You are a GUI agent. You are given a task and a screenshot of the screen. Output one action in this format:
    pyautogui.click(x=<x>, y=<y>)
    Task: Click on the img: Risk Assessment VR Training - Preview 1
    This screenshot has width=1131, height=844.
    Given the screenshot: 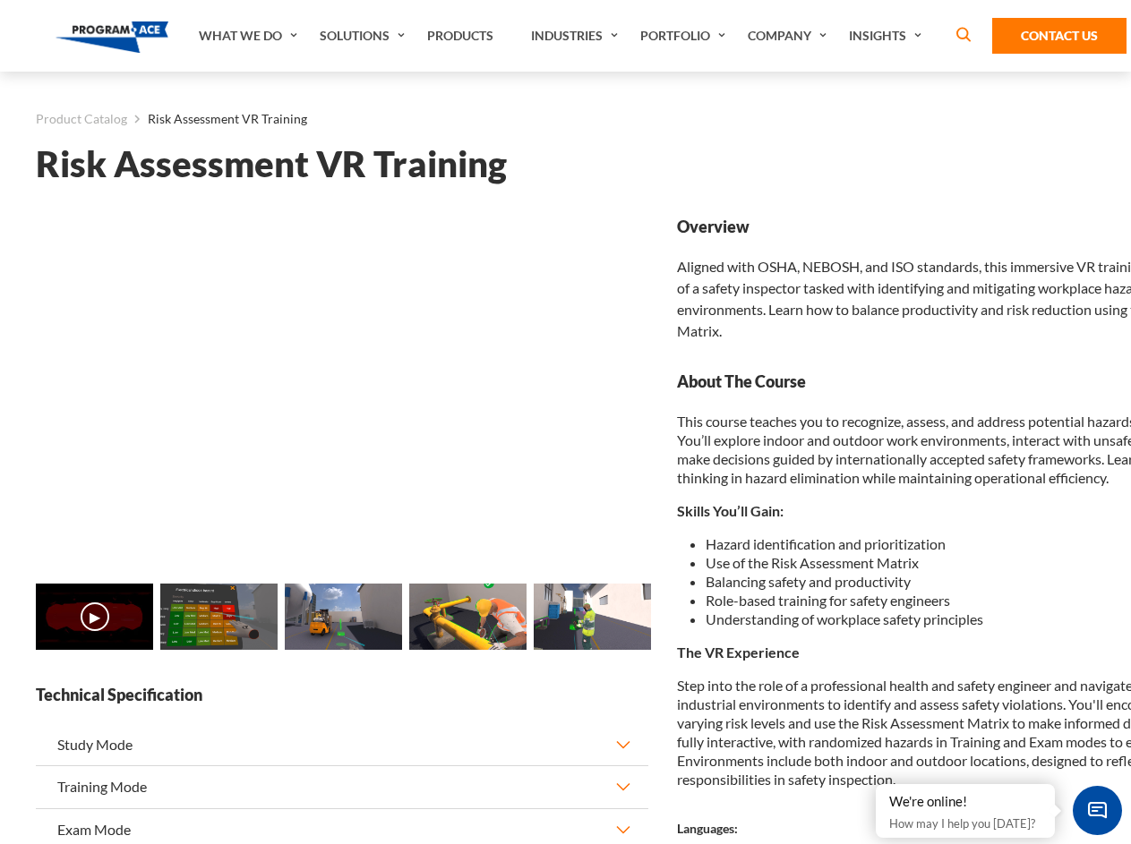 What is the action you would take?
    pyautogui.click(x=218, y=617)
    